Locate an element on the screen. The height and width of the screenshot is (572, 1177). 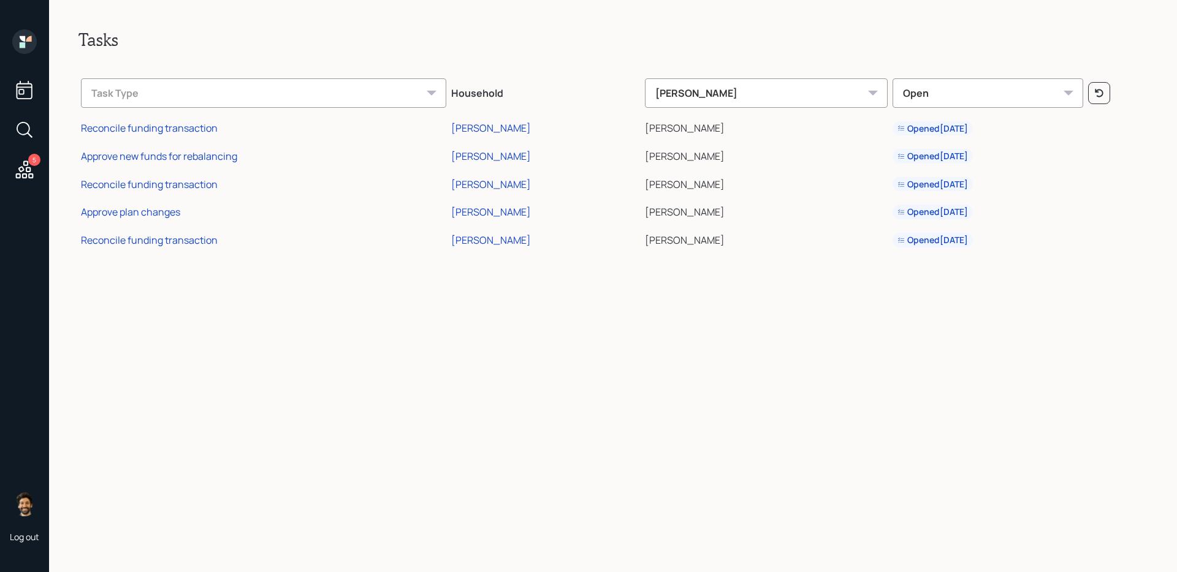
div: Approve new funds for rebalancing is located at coordinates (159, 156).